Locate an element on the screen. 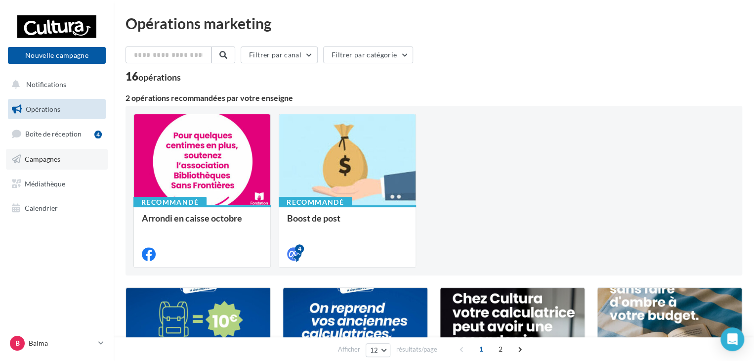  span: Opérations is located at coordinates (43, 109).